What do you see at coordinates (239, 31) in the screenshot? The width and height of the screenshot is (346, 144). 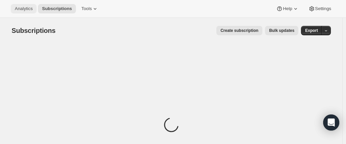 I see `button: Create subscription` at bounding box center [239, 31].